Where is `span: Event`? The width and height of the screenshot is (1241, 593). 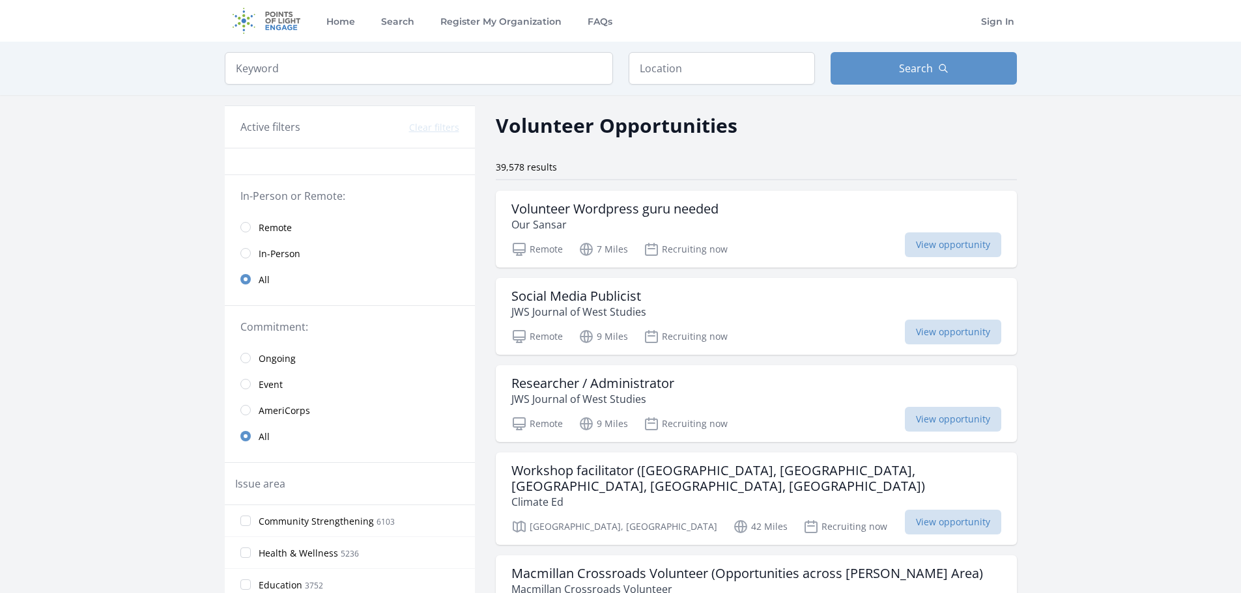
span: Event is located at coordinates (270, 385).